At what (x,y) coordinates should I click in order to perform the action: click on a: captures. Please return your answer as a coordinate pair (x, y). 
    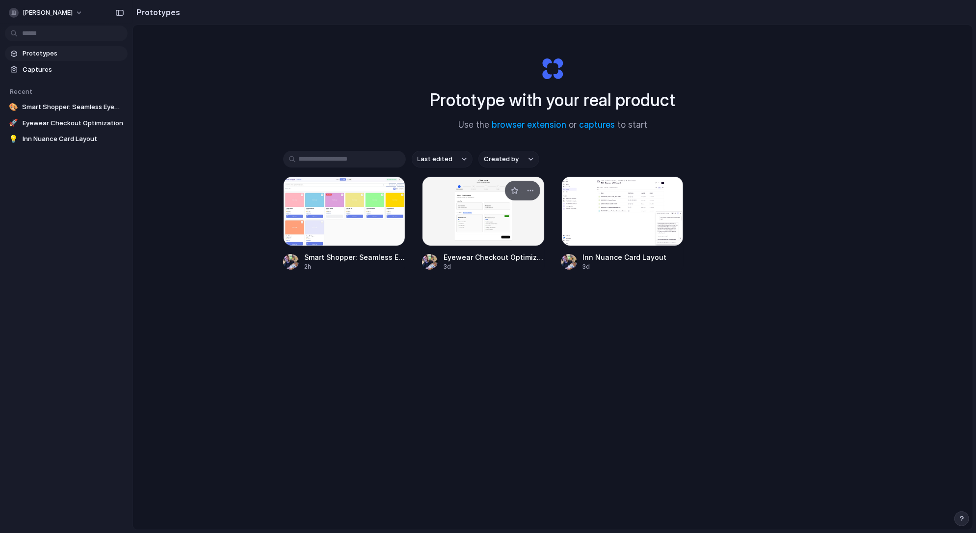
    Looking at the image, I should click on (597, 125).